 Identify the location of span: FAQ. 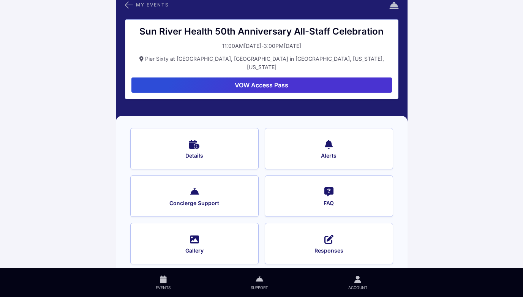
(329, 203).